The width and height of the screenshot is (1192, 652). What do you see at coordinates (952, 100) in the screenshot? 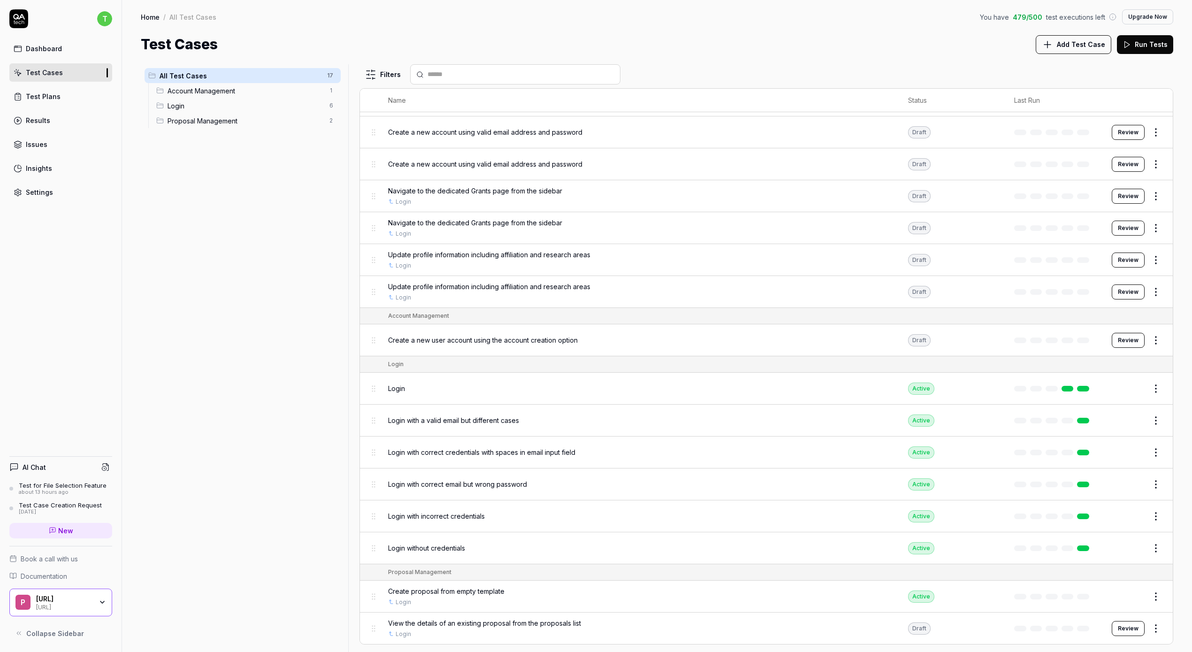
I see `th: Status` at bounding box center [952, 100].